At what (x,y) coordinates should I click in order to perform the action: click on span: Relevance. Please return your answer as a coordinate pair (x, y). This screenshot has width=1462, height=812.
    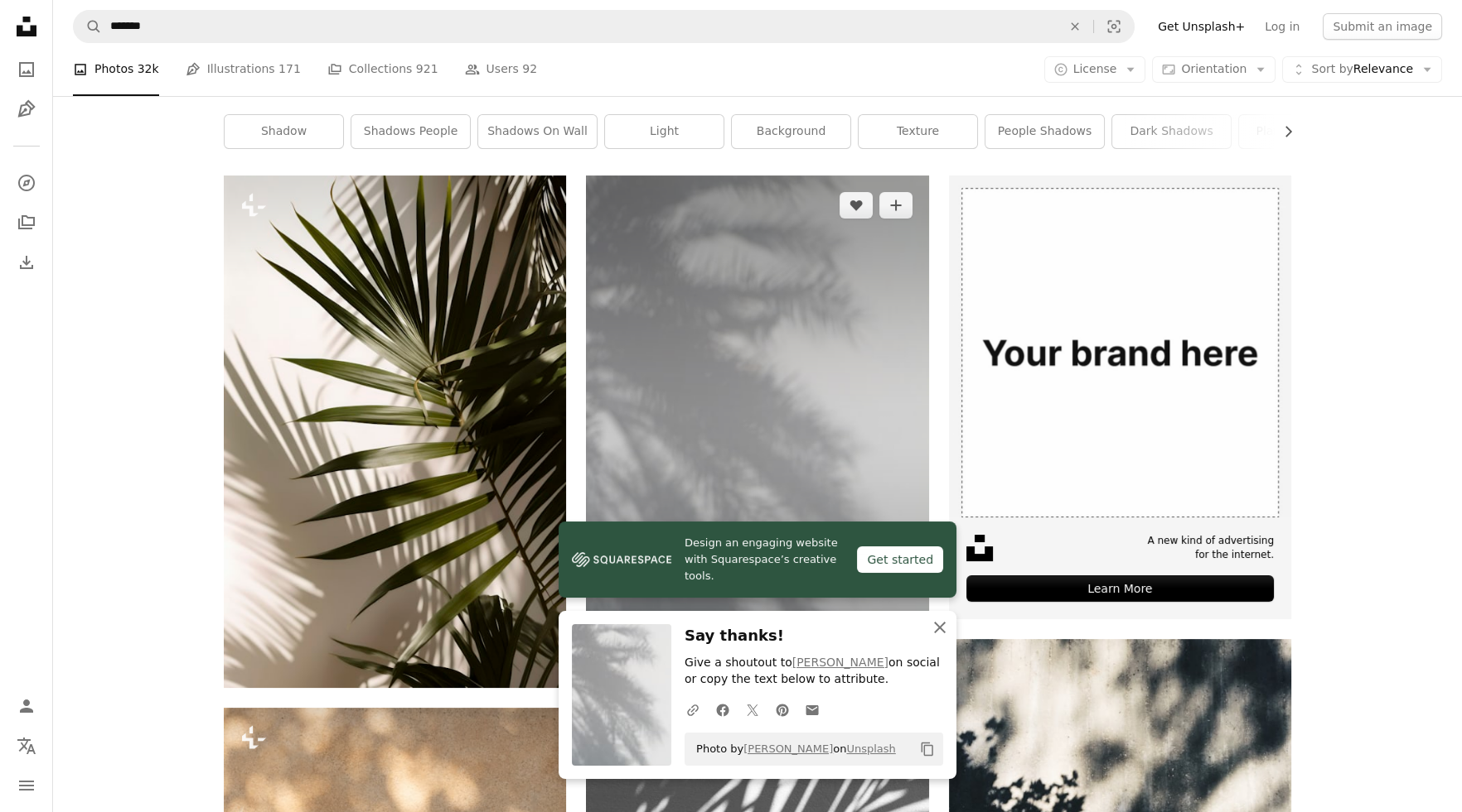
    Looking at the image, I should click on (1361, 70).